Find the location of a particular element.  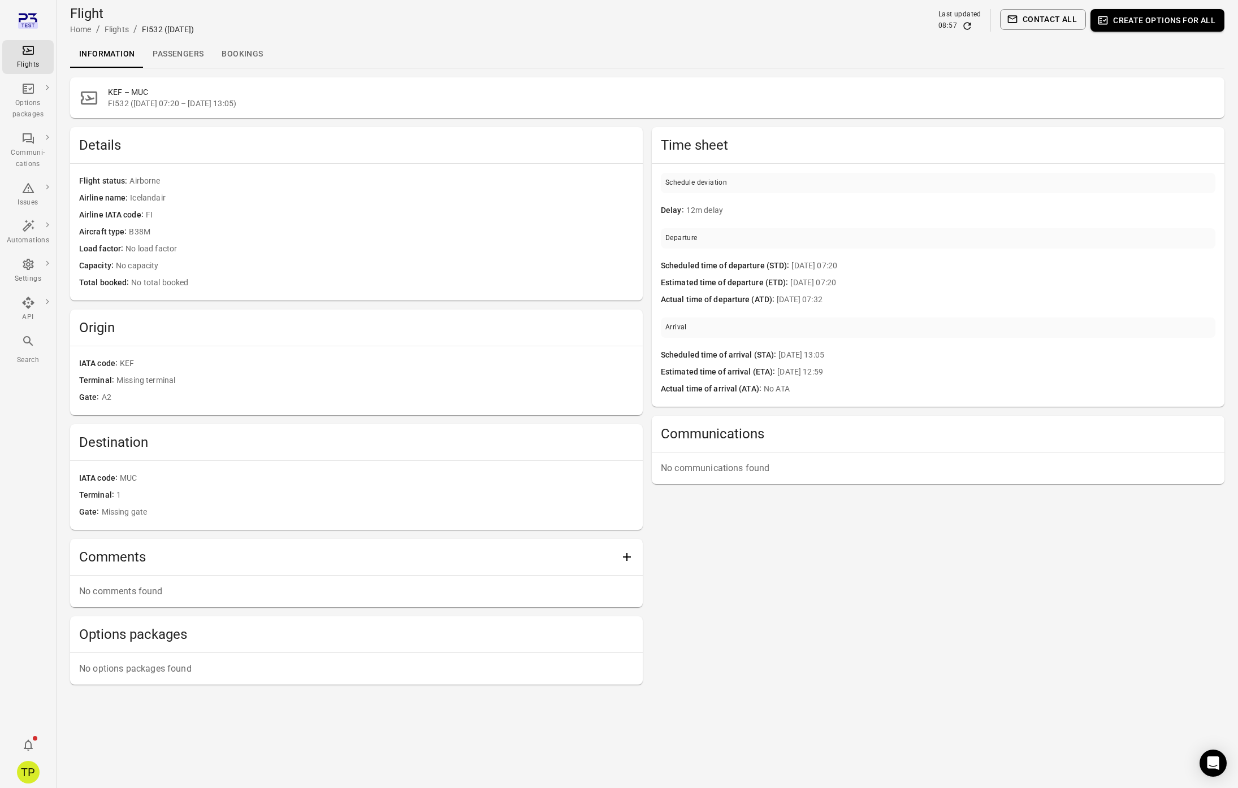

p: No communications found is located at coordinates (938, 469).